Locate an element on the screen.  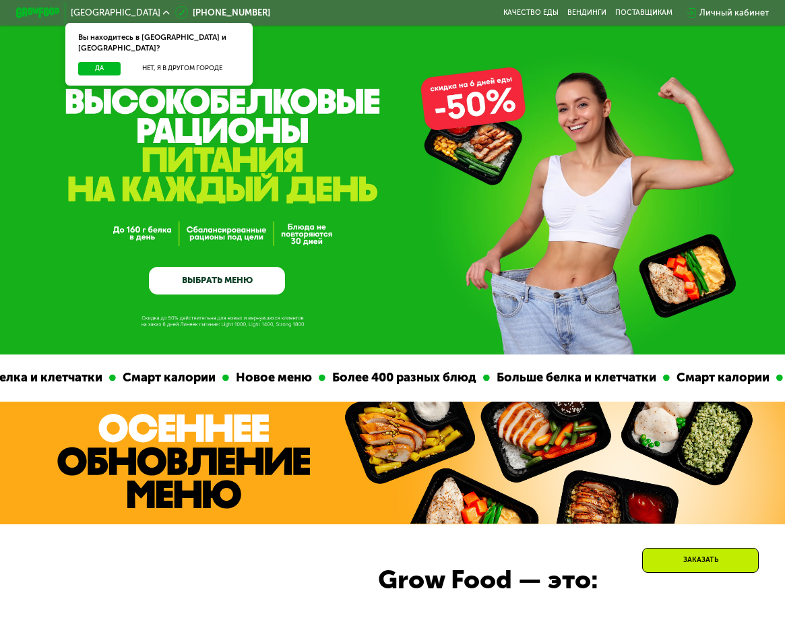
div: Больше белка и клетчатки is located at coordinates (558, 378).